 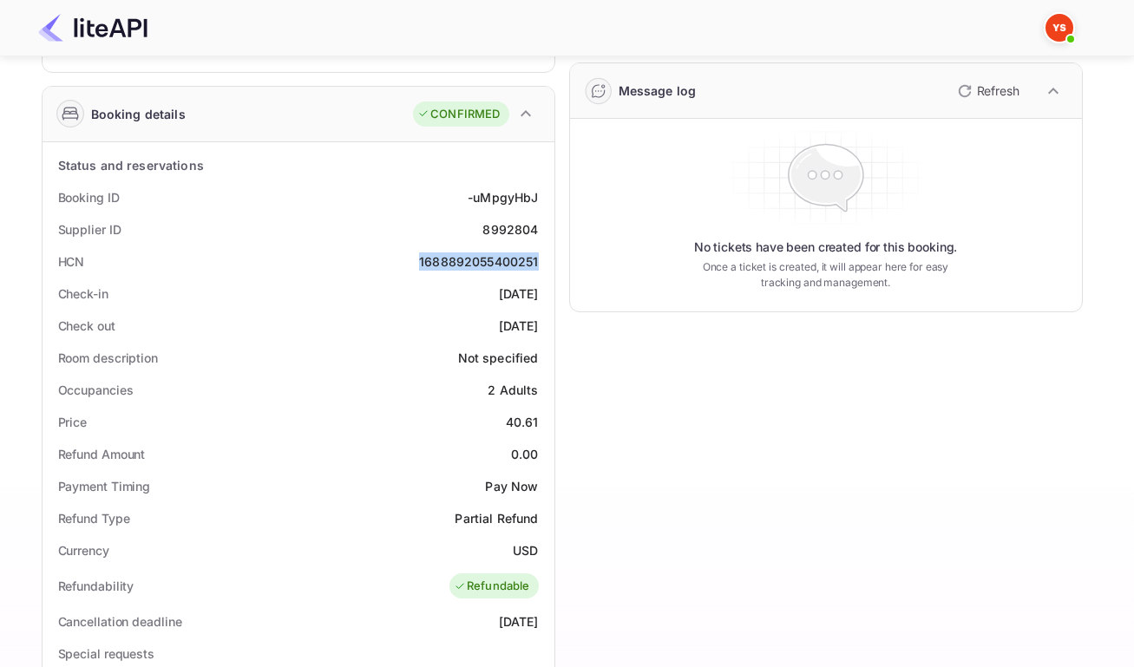 What do you see at coordinates (658, 90) in the screenshot?
I see `div: Message log` at bounding box center [658, 90].